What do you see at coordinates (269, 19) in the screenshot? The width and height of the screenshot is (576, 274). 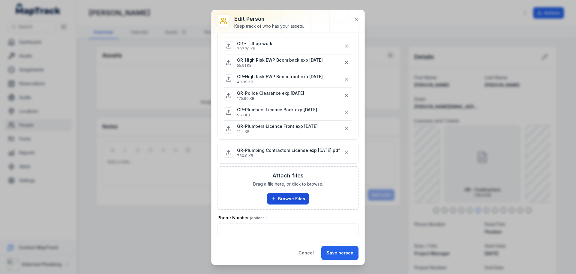 I see `h3: Edit person` at bounding box center [269, 19].